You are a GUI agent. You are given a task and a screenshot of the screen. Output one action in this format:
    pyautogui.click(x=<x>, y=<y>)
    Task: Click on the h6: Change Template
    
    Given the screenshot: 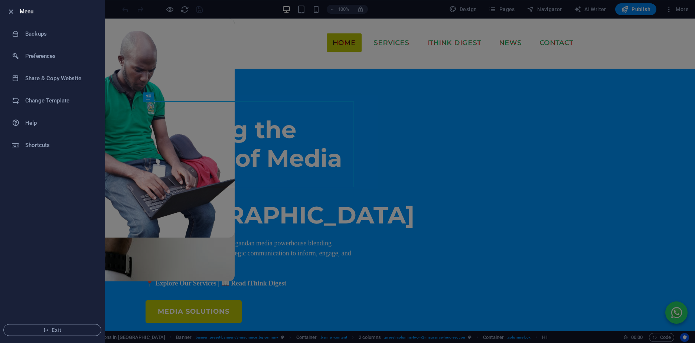 What is the action you would take?
    pyautogui.click(x=59, y=101)
    